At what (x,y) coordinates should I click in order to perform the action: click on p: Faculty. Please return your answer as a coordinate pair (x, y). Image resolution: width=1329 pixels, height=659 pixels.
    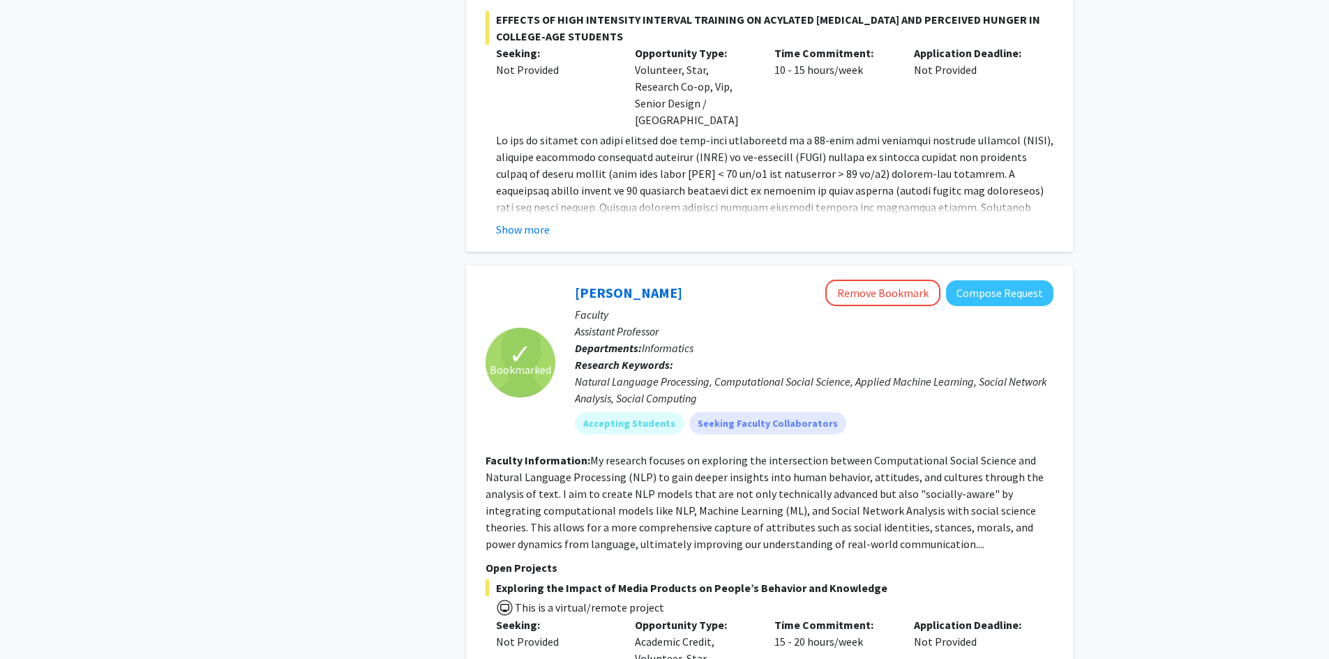
    Looking at the image, I should click on (814, 315).